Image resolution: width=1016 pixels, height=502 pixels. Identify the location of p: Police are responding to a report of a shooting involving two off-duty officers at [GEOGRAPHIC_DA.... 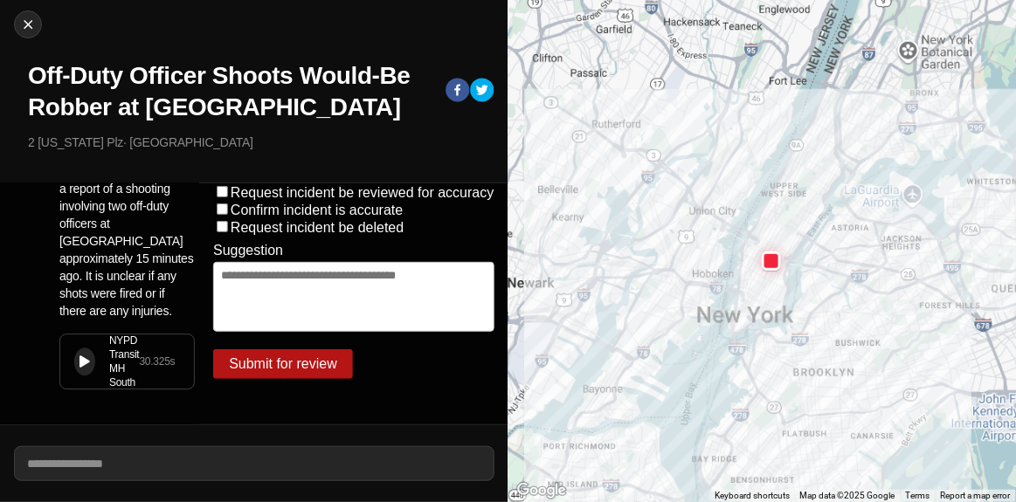
(127, 241).